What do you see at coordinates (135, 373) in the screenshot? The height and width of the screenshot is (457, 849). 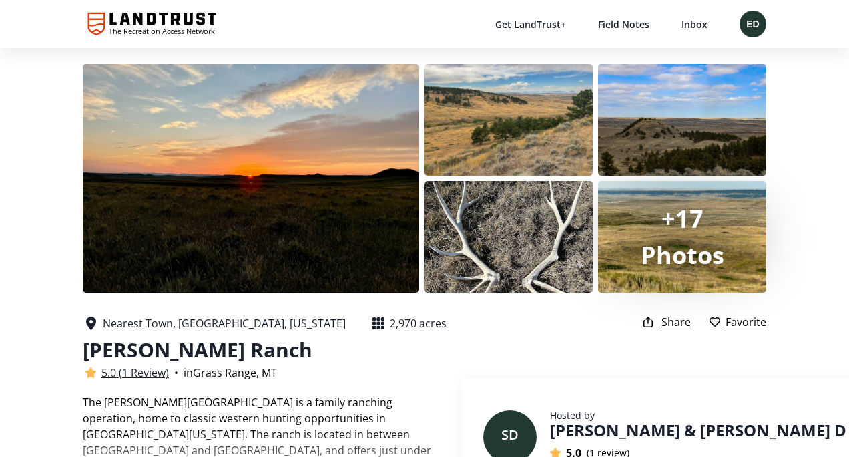 I see `a: 5.0 (1 Review)` at bounding box center [135, 373].